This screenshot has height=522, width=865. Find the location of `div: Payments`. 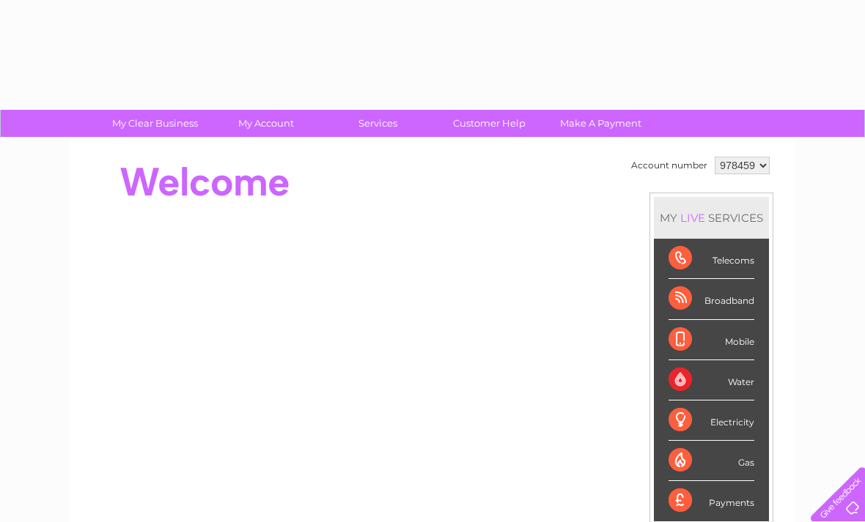

div: Payments is located at coordinates (711, 501).